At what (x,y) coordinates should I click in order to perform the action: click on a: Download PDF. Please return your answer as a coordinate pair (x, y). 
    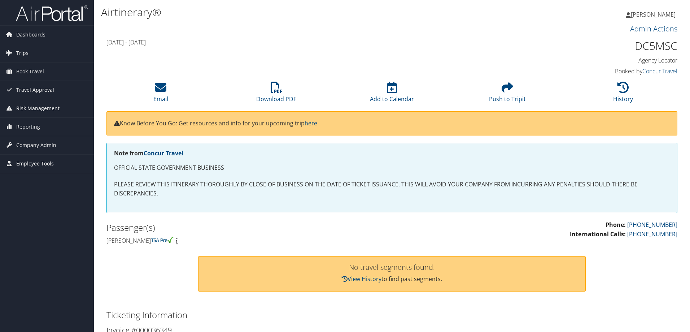
    Looking at the image, I should click on (276, 94).